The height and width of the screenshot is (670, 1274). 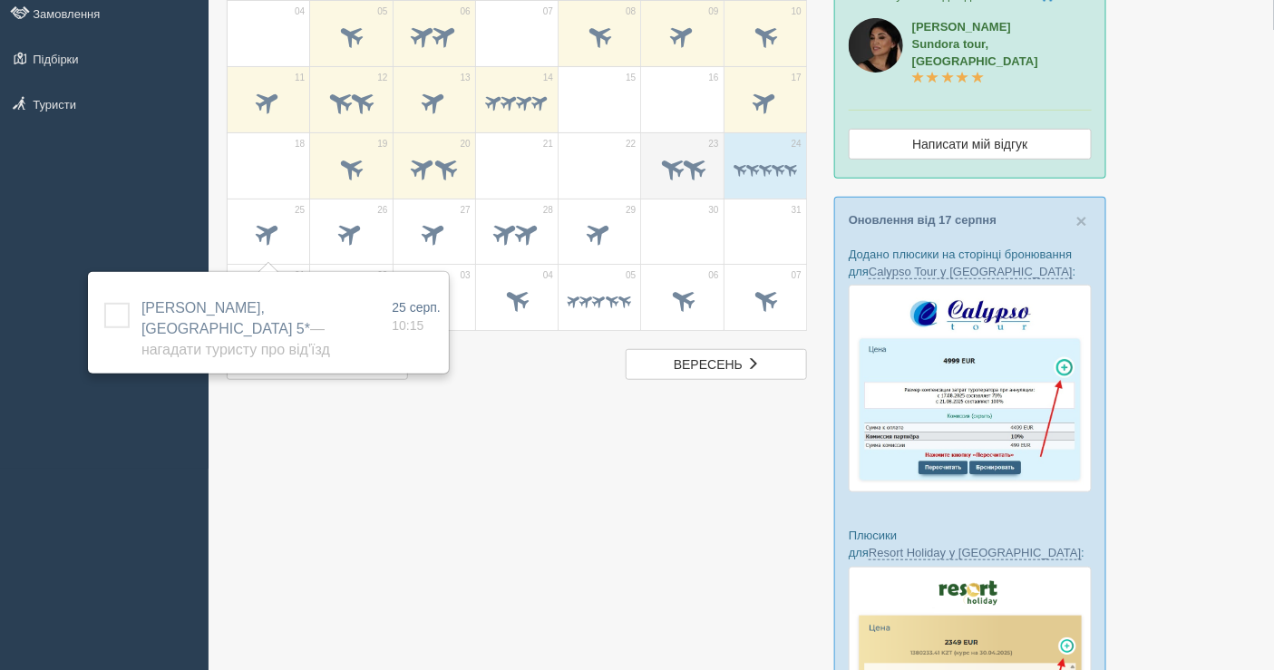 What do you see at coordinates (630, 78) in the screenshot?
I see `span: 15` at bounding box center [630, 78].